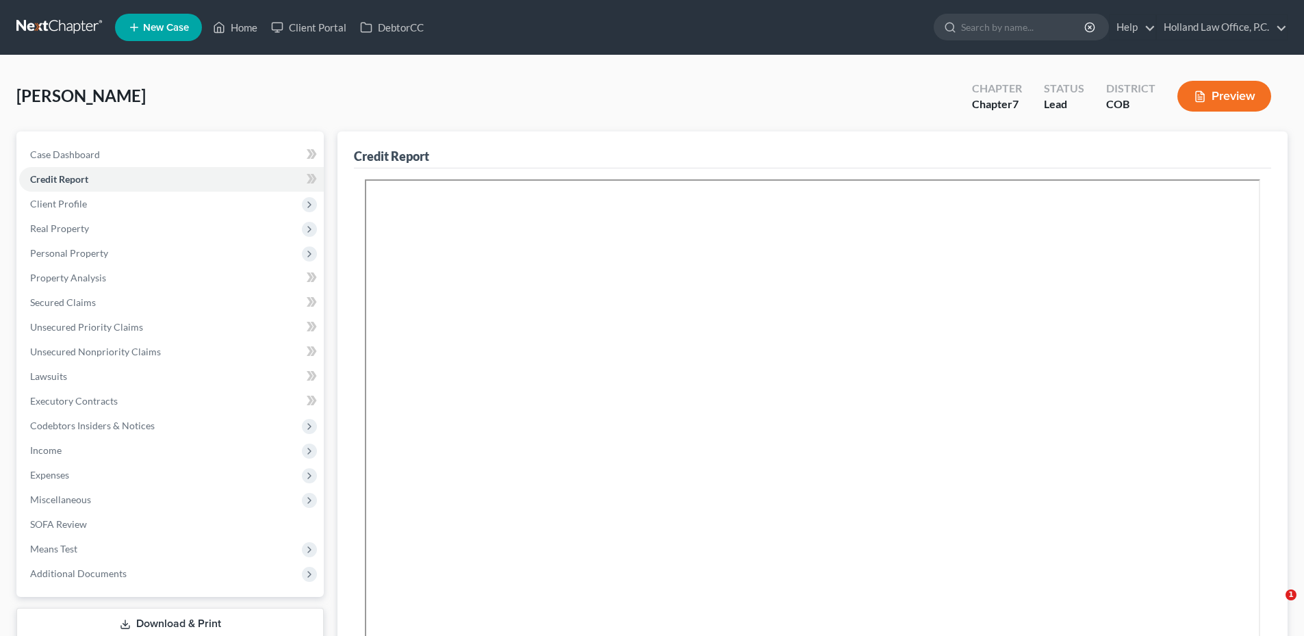 The width and height of the screenshot is (1304, 636). Describe the element at coordinates (1015, 103) in the screenshot. I see `span: 7` at that location.